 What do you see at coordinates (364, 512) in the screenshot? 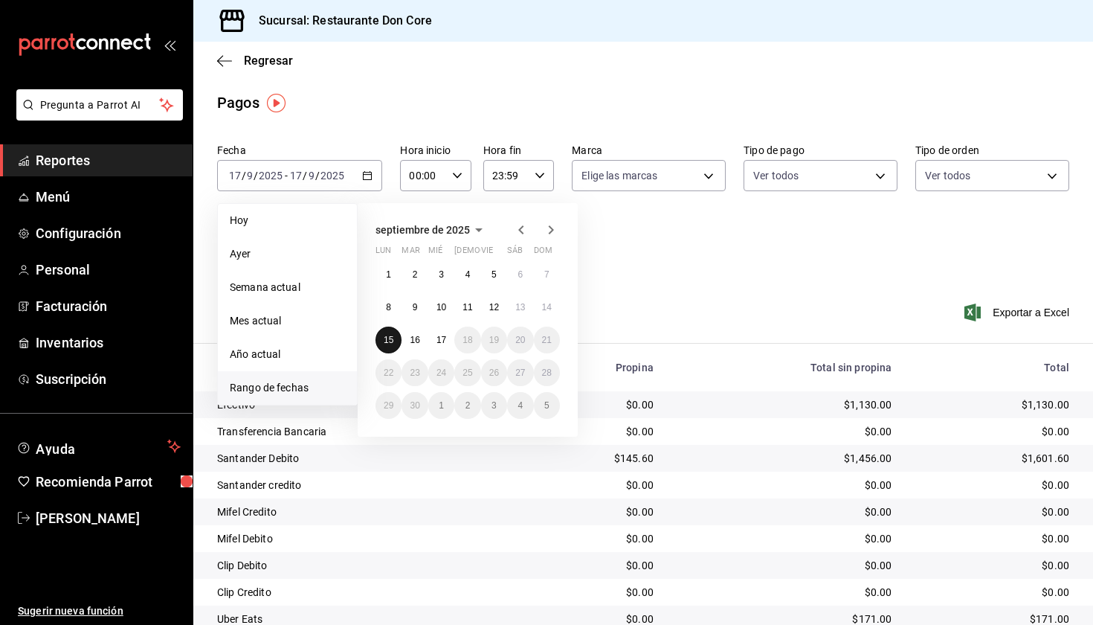
I see `div: Mifel Credito` at bounding box center [364, 512].